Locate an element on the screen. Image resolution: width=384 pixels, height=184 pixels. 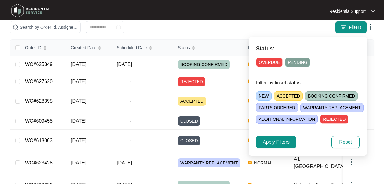
span: PARTS ORDERED is located at coordinates (276, 107).